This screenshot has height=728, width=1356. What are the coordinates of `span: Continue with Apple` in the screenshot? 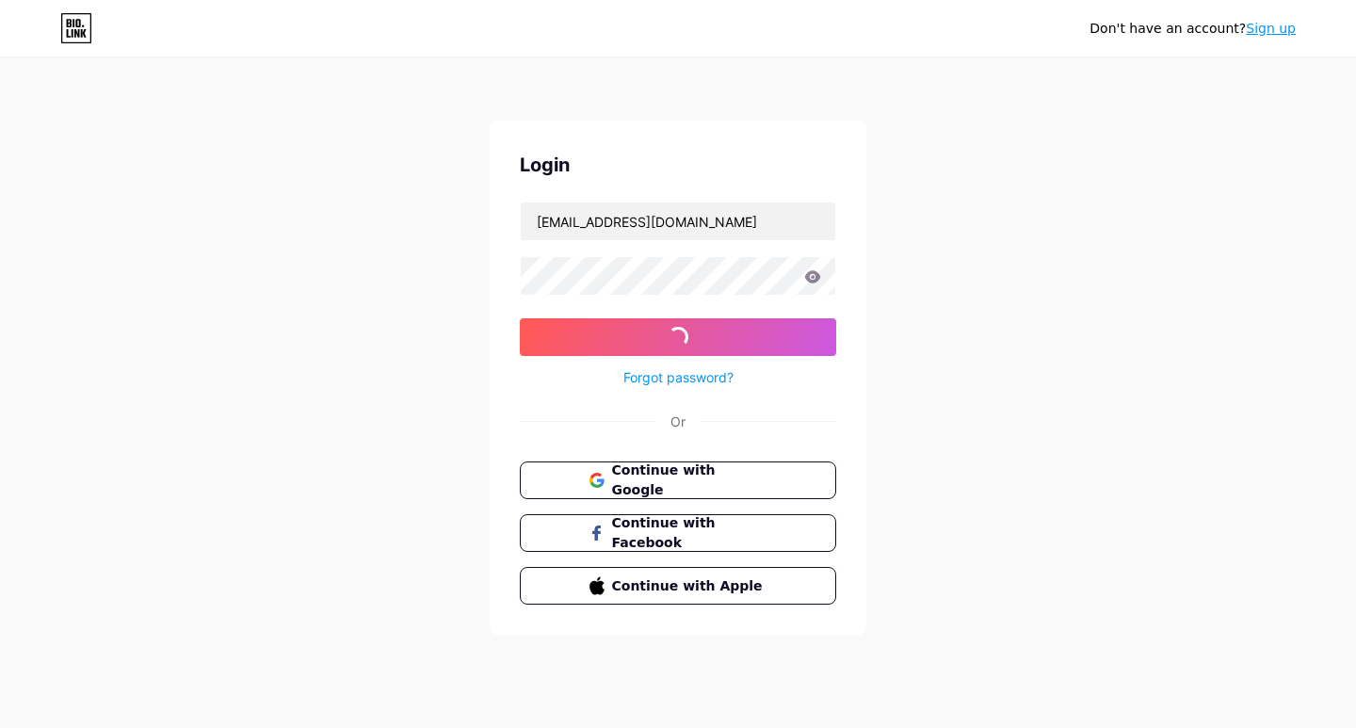 It's located at (689, 586).